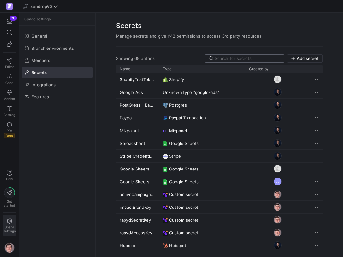 The height and width of the screenshot is (257, 343). What do you see at coordinates (137, 168) in the screenshot?
I see `div: Google Sheets Creds AB` at bounding box center [137, 168].